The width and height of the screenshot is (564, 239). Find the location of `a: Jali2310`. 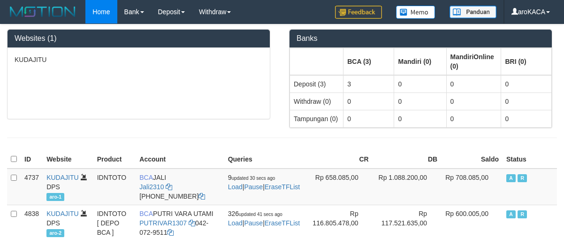

a: Jali2310 is located at coordinates (151, 187).